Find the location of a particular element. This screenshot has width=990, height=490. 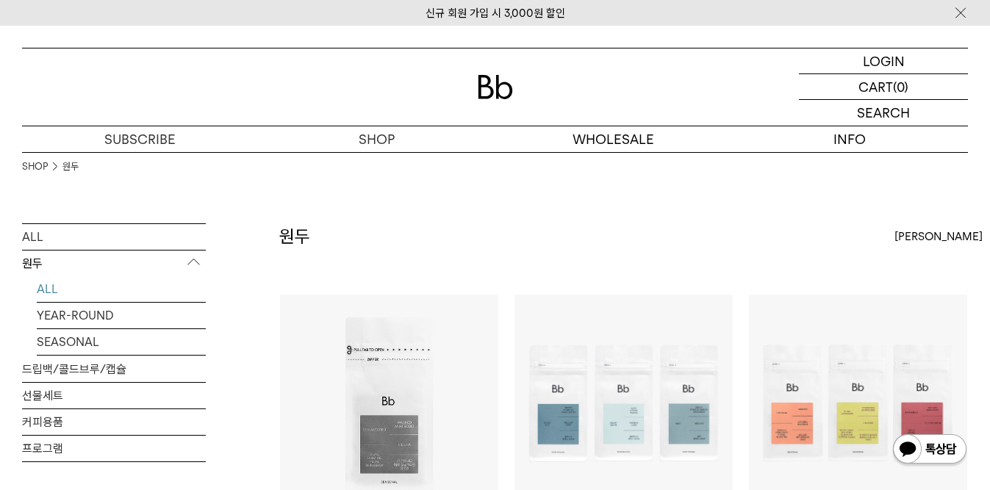

a: 드립백/콜드브루/캡슐 is located at coordinates (114, 369).